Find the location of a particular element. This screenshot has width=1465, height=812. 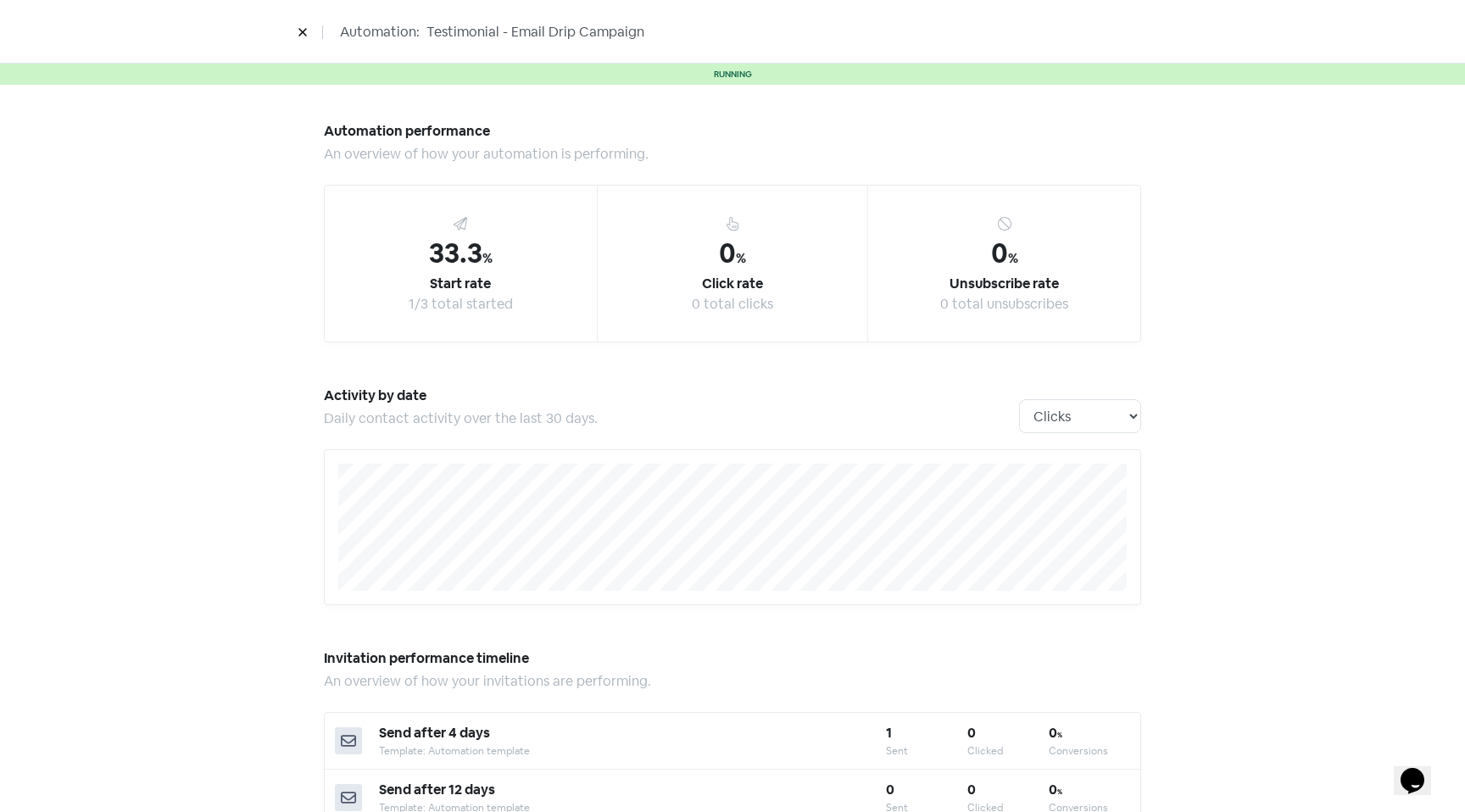

div: Sent is located at coordinates (927, 751).